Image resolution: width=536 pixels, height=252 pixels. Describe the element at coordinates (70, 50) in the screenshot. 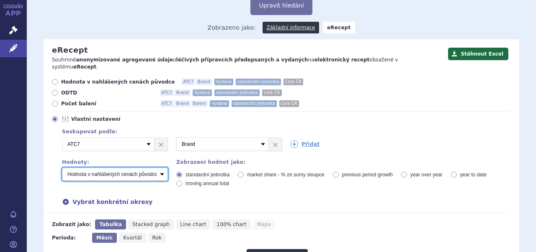

I see `h2: eRecept` at that location.